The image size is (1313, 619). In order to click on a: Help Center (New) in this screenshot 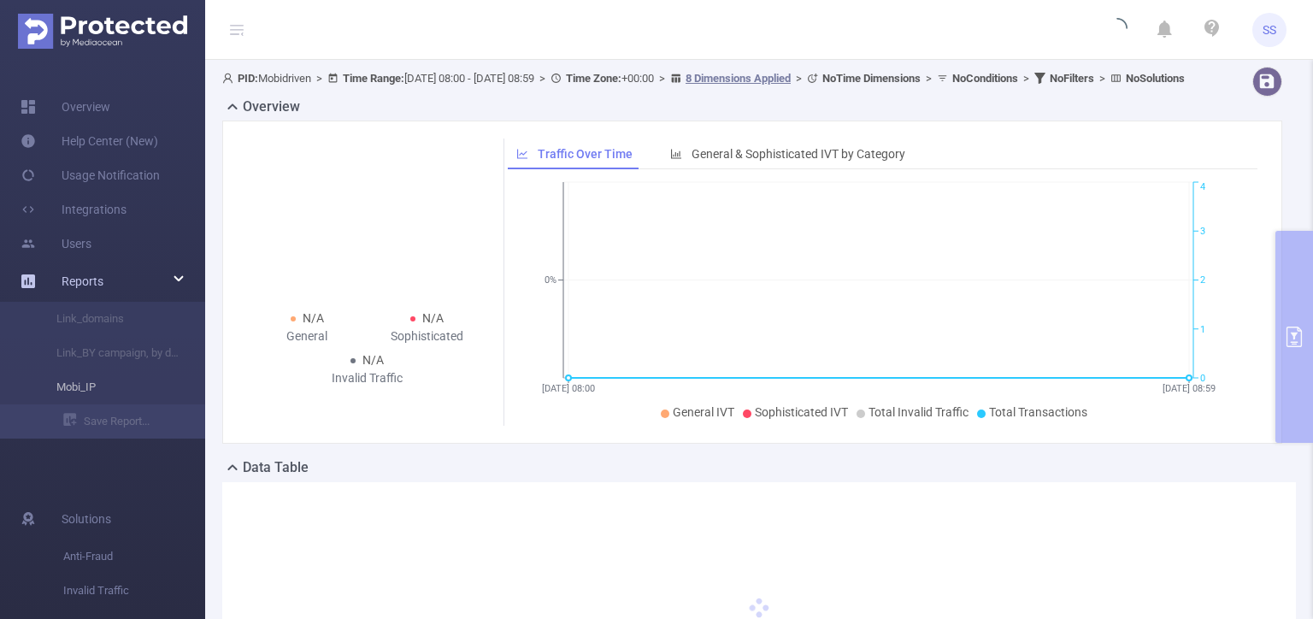, I will do `click(89, 141)`.